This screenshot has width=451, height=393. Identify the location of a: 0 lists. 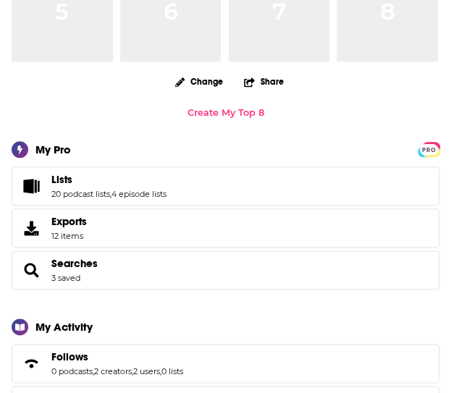
(172, 371).